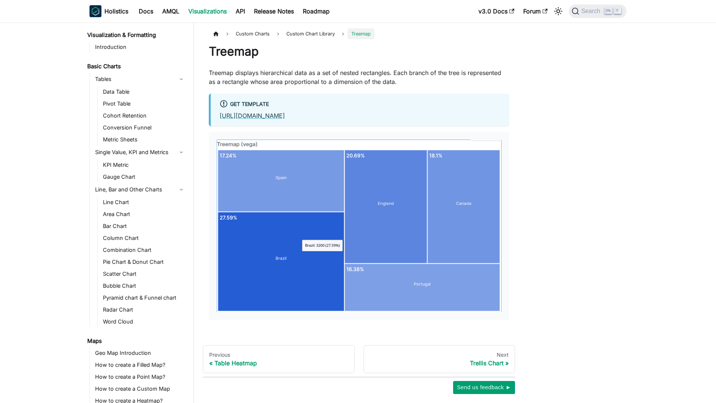 This screenshot has width=716, height=403. I want to click on button: Switch between dark and light mode (currently light mode), so click(559, 11).